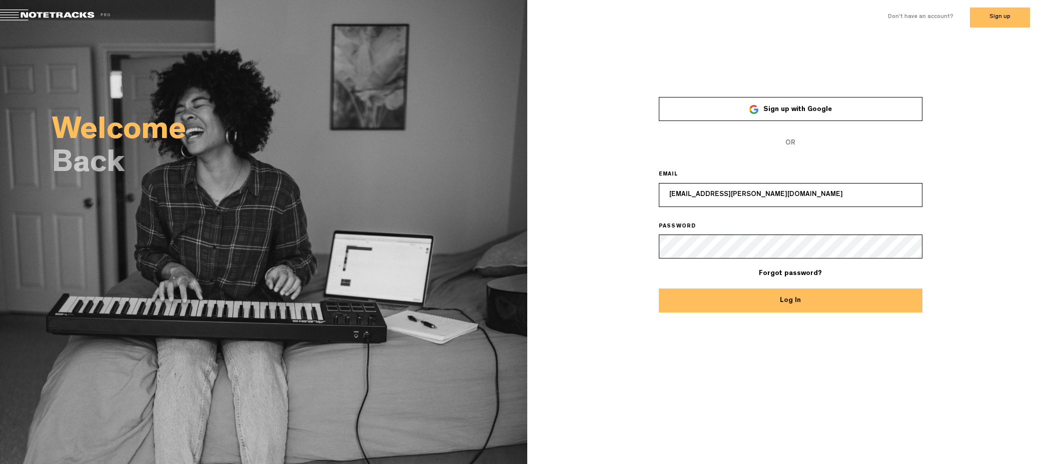 Image resolution: width=1054 pixels, height=464 pixels. What do you see at coordinates (920, 17) in the screenshot?
I see `label: Don't have an account?` at bounding box center [920, 17].